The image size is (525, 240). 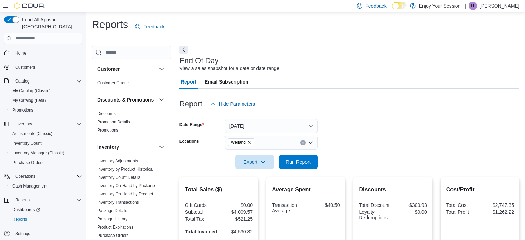 I want to click on span: Inventory by Product Historical, so click(x=125, y=169).